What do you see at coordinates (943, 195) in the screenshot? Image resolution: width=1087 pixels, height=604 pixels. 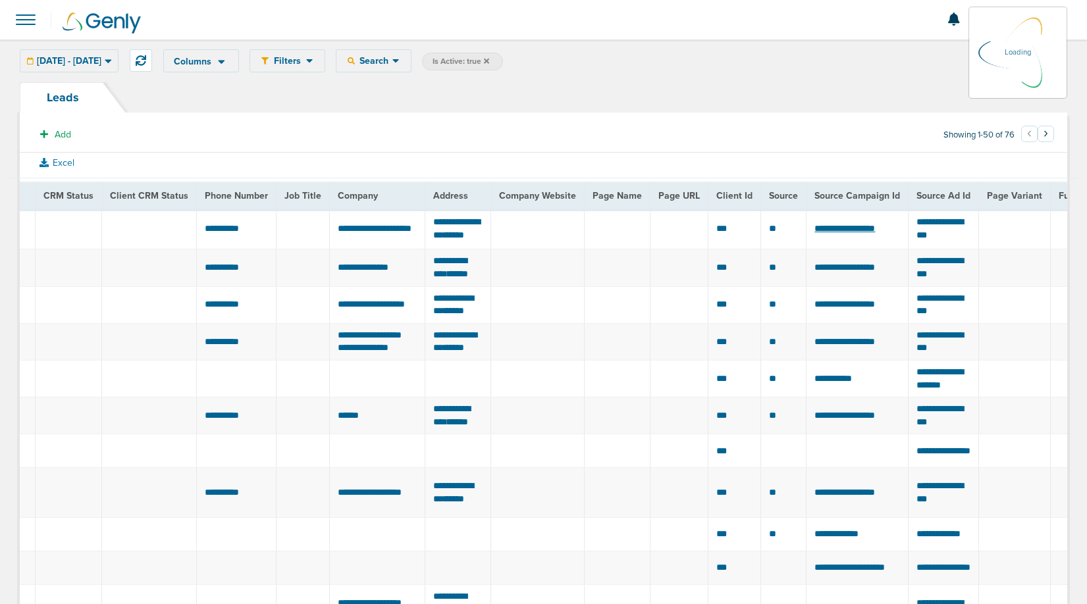 I see `span: Source Ad Id` at bounding box center [943, 195].